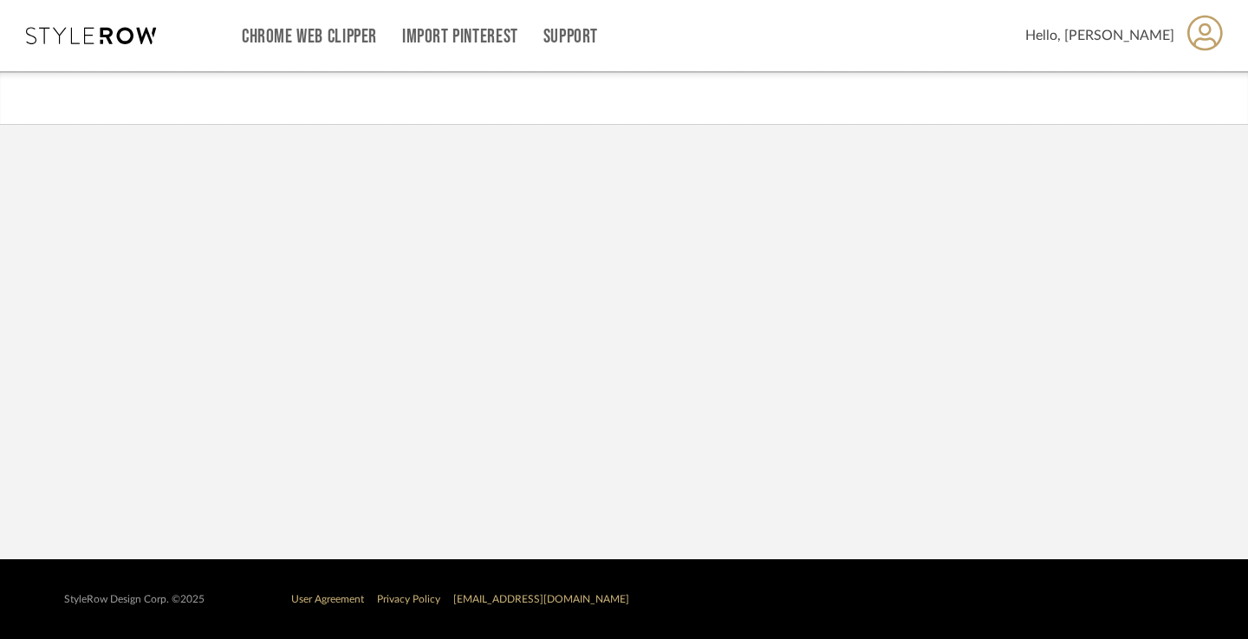  I want to click on div: StyleRow Design Corp. ©2025, so click(134, 599).